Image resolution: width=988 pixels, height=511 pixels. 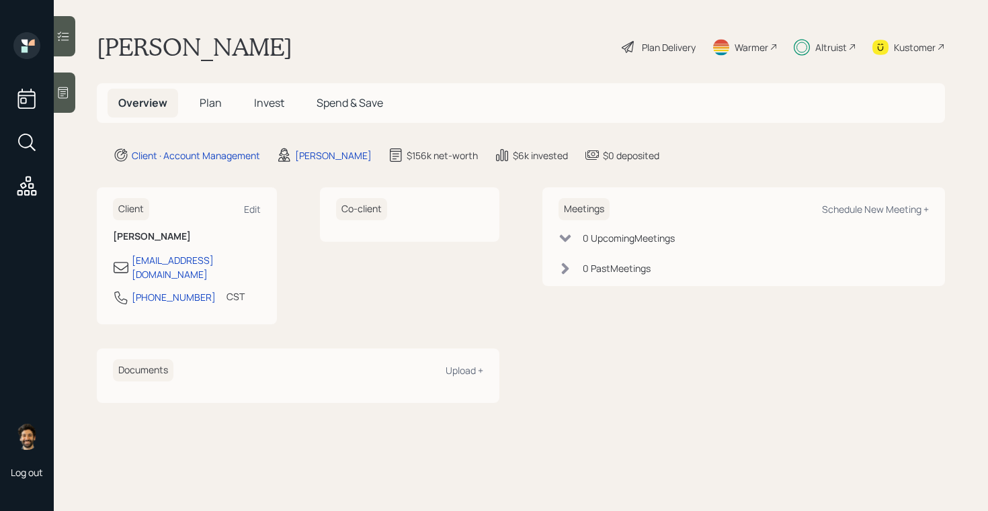 What do you see at coordinates (751, 47) in the screenshot?
I see `div: Warmer` at bounding box center [751, 47].